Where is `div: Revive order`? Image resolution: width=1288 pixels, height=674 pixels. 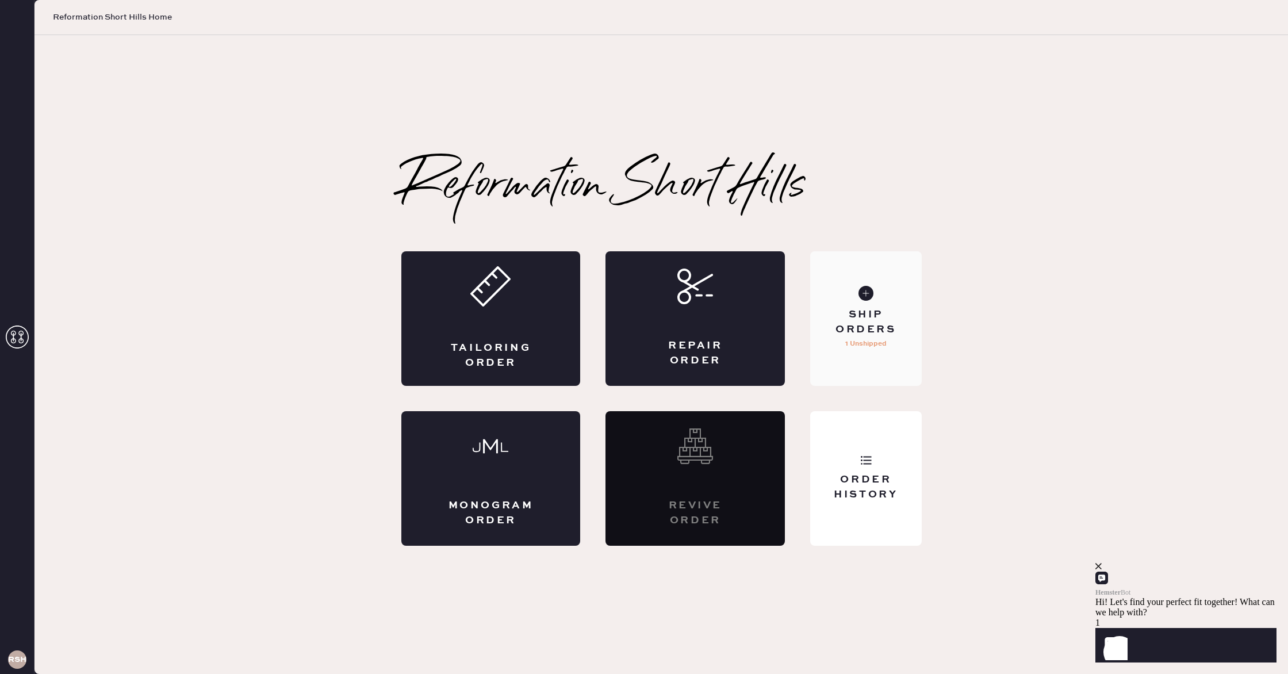 div: Revive order is located at coordinates (695, 513).